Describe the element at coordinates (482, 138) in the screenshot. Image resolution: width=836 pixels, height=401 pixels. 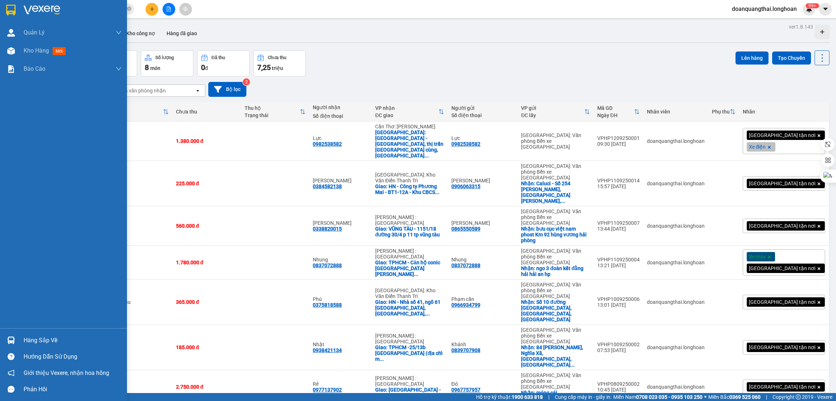
I see `div: Lực` at that location.